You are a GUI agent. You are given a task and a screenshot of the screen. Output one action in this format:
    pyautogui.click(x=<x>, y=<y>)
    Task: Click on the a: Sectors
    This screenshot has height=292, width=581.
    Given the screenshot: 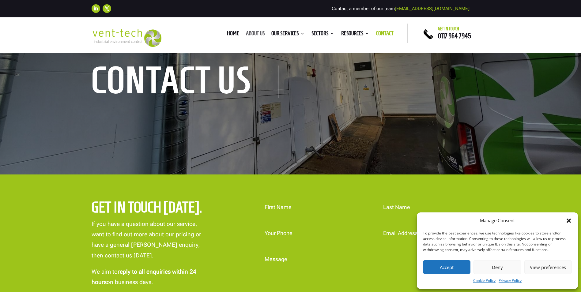 What is the action you would take?
    pyautogui.click(x=323, y=35)
    